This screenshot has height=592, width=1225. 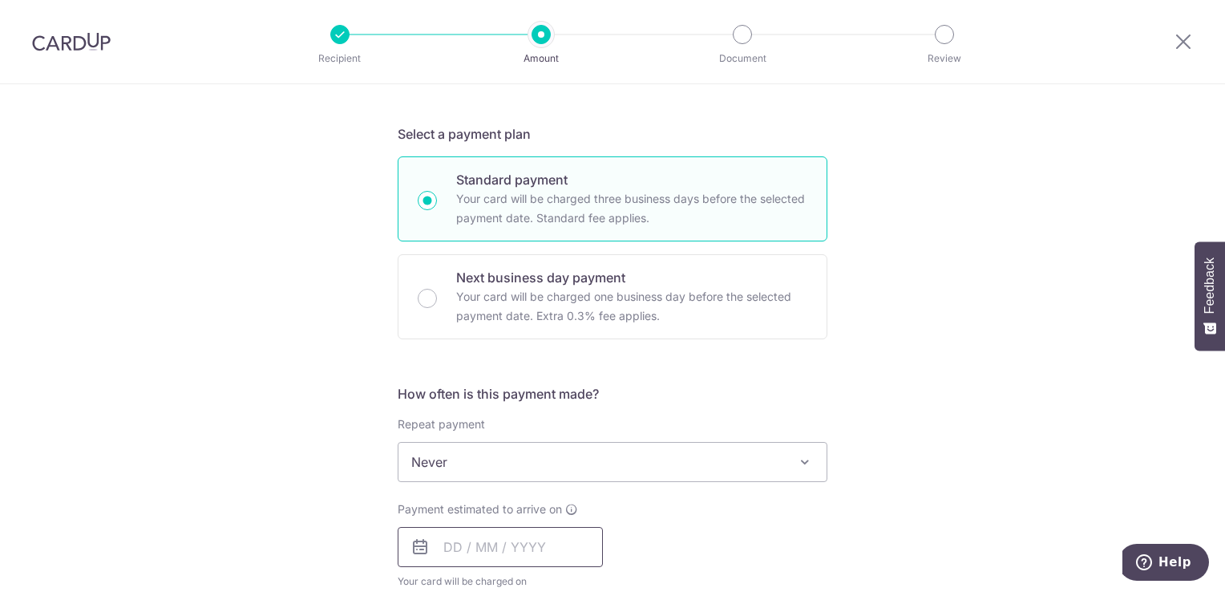 I want to click on span: Your card will be charged on, so click(x=500, y=581).